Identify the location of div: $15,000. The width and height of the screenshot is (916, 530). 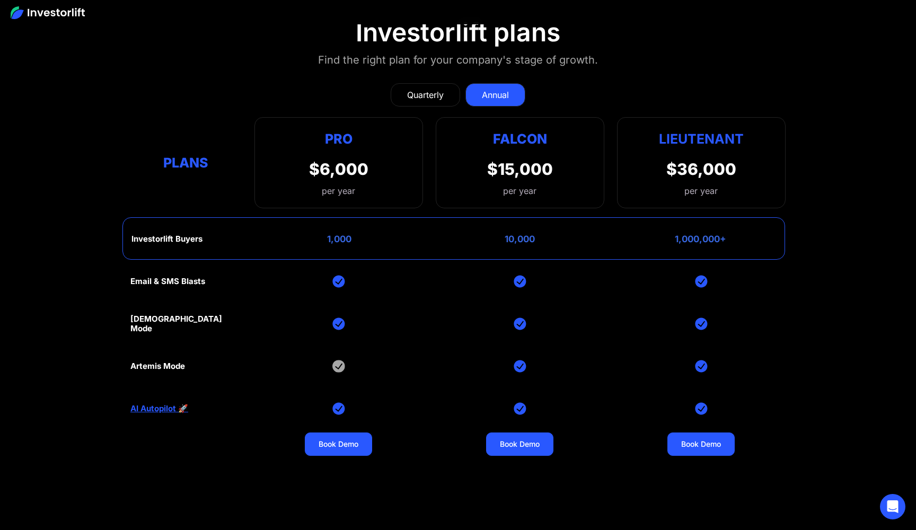
(520, 169).